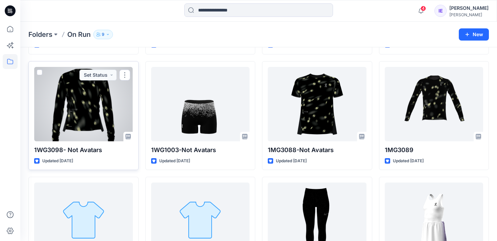  Describe the element at coordinates (424, 8) in the screenshot. I see `span: 4` at that location.